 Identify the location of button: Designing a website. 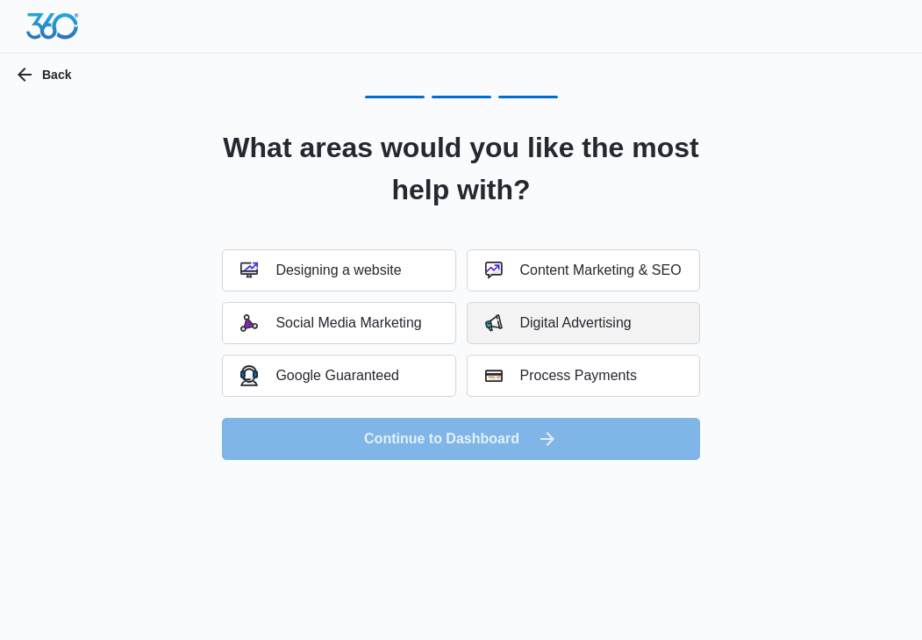
(339, 270).